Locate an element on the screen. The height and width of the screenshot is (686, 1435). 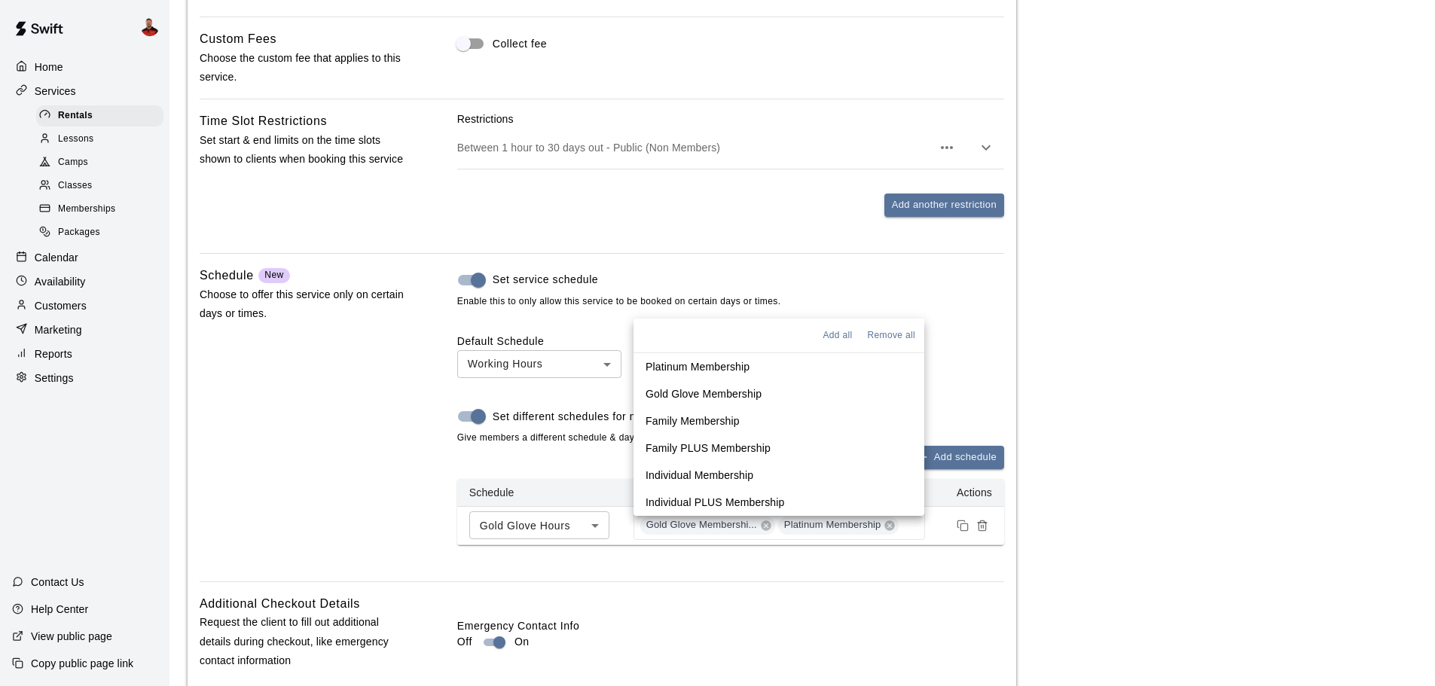
h6: Custom Fees is located at coordinates (238, 39).